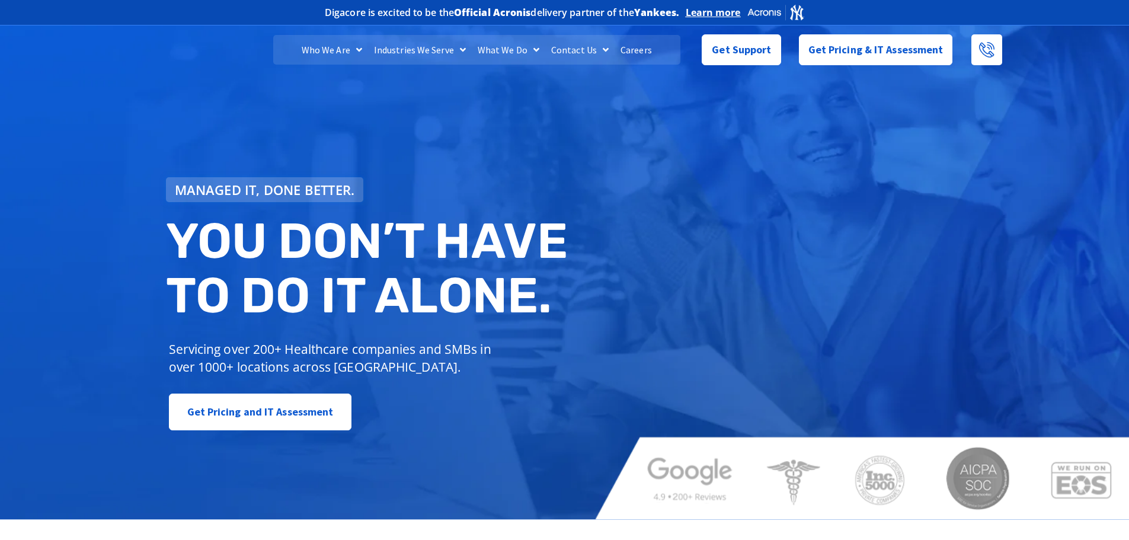  Describe the element at coordinates (713, 12) in the screenshot. I see `a: Learn more` at that location.